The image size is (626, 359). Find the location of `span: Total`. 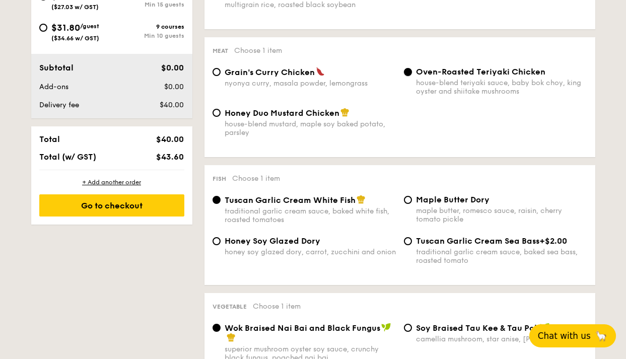

span: Total is located at coordinates (49, 139).